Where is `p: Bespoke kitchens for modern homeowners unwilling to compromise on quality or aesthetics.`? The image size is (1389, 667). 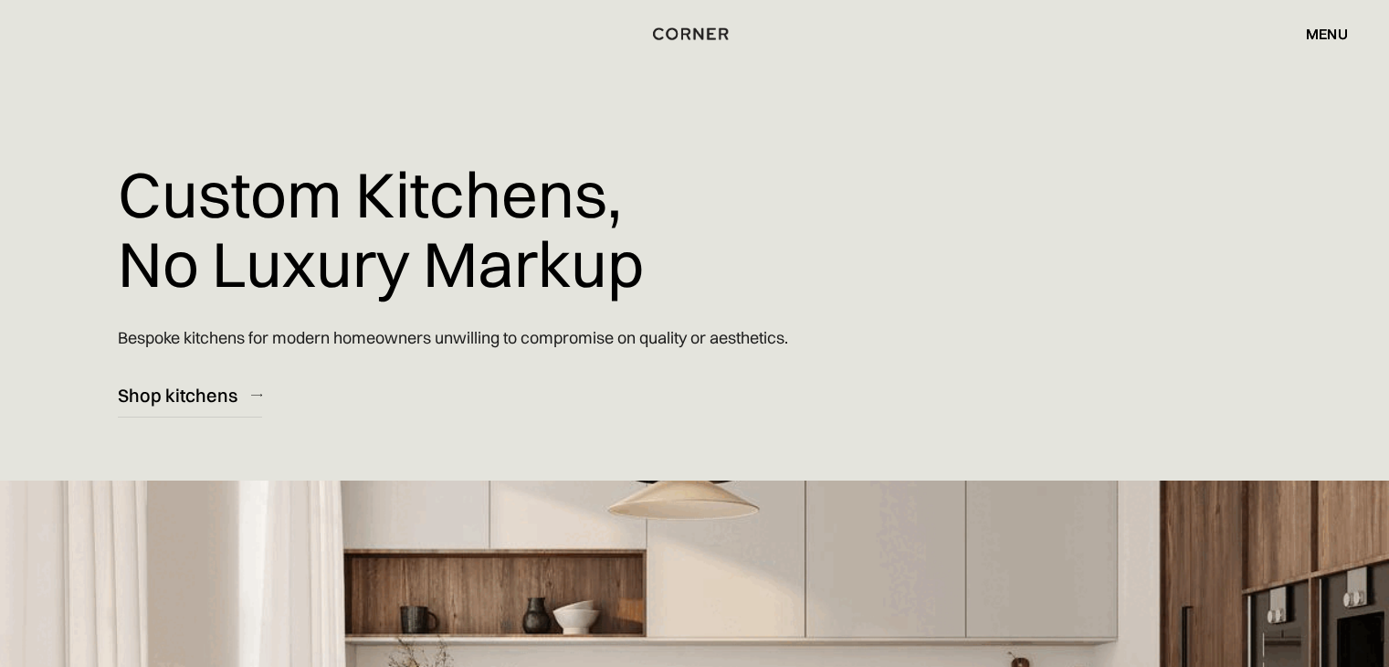 p: Bespoke kitchens for modern homeowners unwilling to compromise on quality or aesthetics. is located at coordinates (453, 337).